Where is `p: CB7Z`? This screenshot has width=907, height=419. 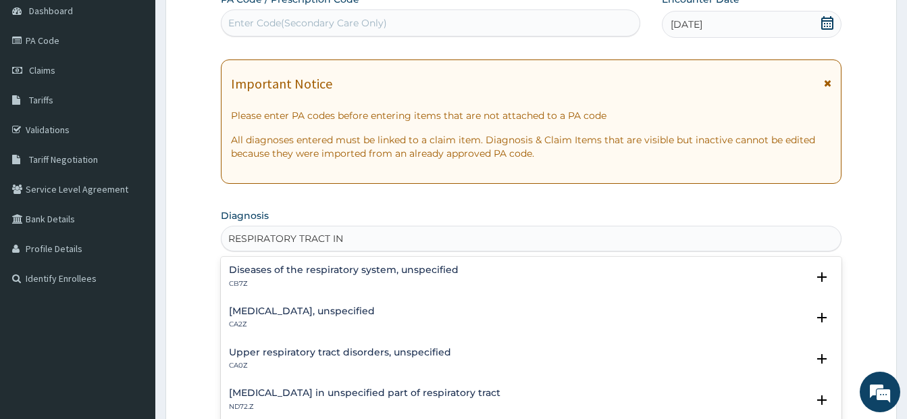
p: CB7Z is located at coordinates (344, 284).